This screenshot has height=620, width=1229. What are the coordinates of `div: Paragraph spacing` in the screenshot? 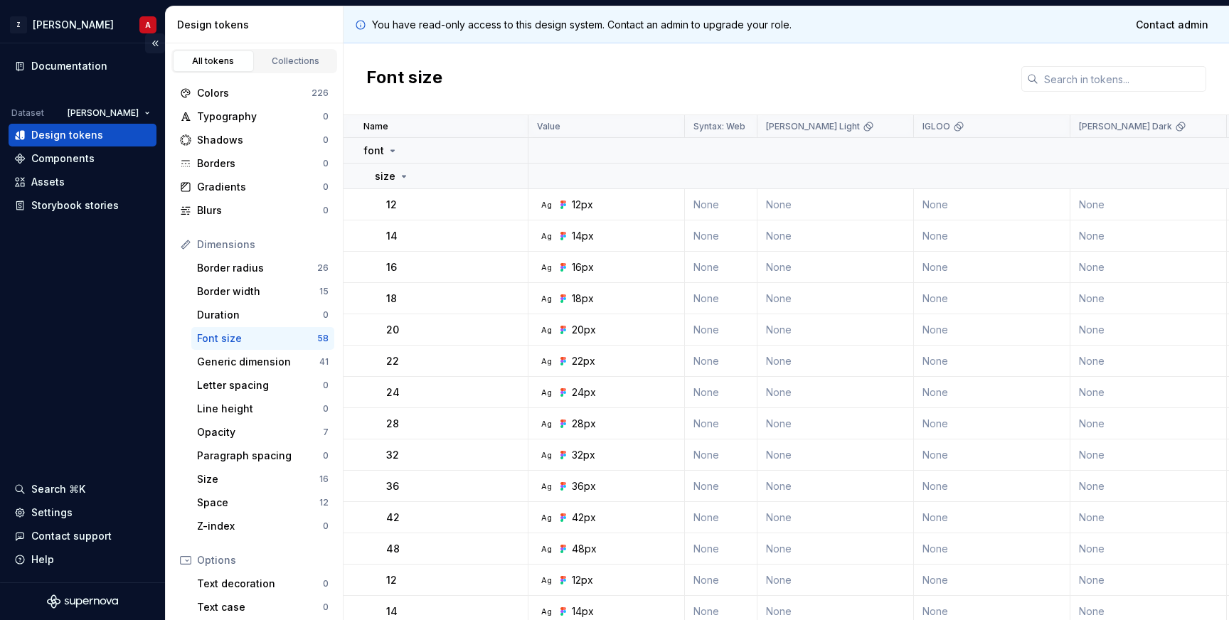 It's located at (260, 456).